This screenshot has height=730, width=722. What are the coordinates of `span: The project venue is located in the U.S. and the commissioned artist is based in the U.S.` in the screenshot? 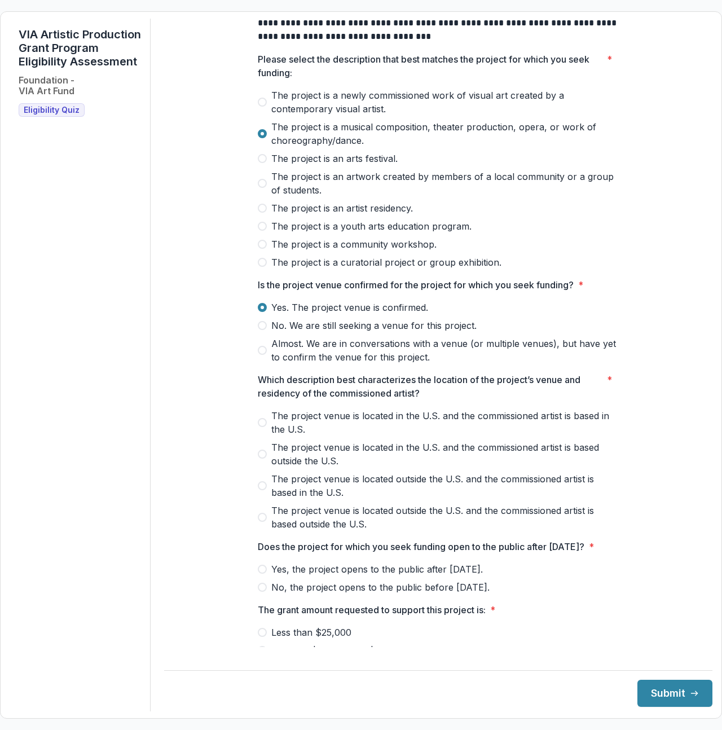 It's located at (445, 423).